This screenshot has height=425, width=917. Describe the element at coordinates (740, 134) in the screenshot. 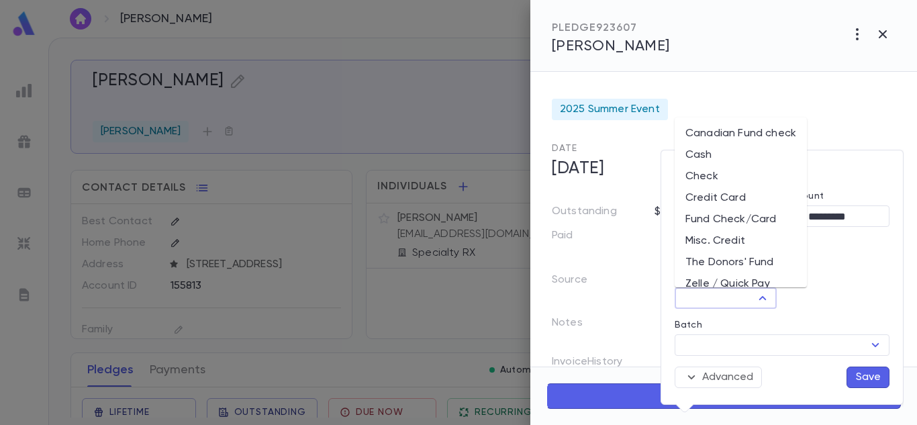

I see `li: Canadian Fund check` at that location.